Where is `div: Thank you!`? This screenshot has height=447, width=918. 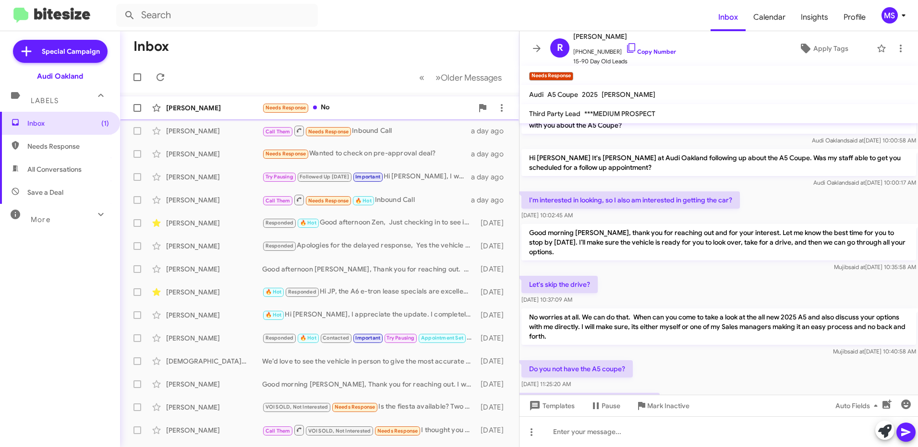
div: Thank you! is located at coordinates (369, 338).